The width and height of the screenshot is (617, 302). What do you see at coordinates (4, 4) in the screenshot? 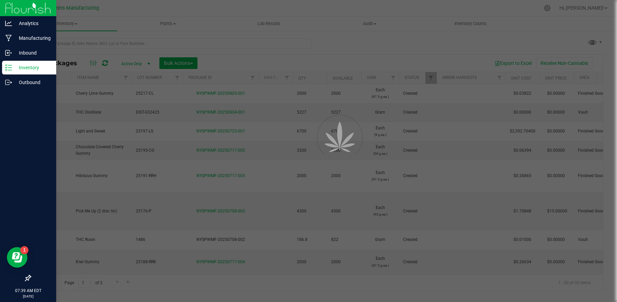
I see `span: 1` at bounding box center [4, 4].